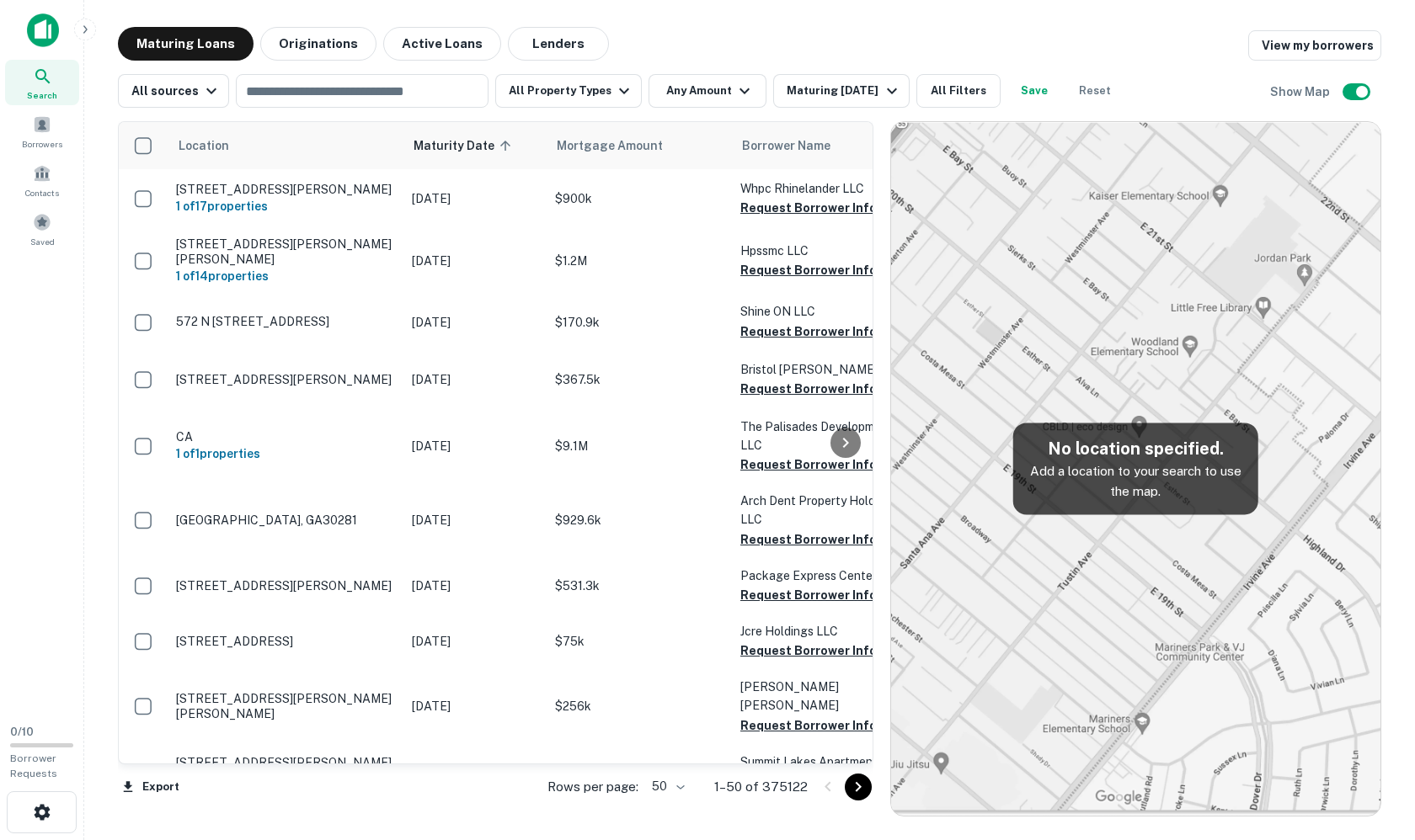 The height and width of the screenshot is (840, 1415). I want to click on th: Location, so click(286, 145).